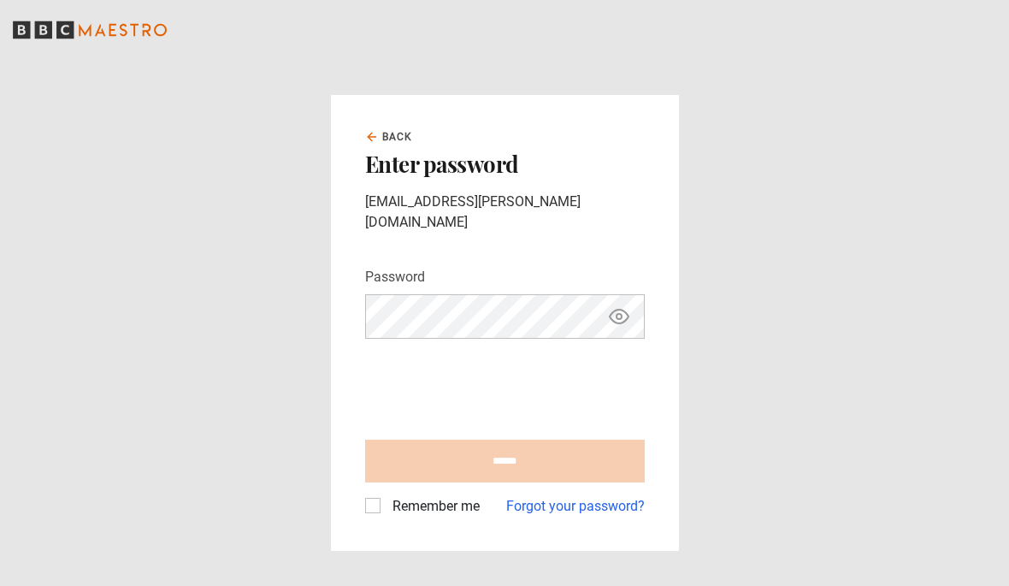 The image size is (1009, 586). I want to click on label: Remember me, so click(433, 506).